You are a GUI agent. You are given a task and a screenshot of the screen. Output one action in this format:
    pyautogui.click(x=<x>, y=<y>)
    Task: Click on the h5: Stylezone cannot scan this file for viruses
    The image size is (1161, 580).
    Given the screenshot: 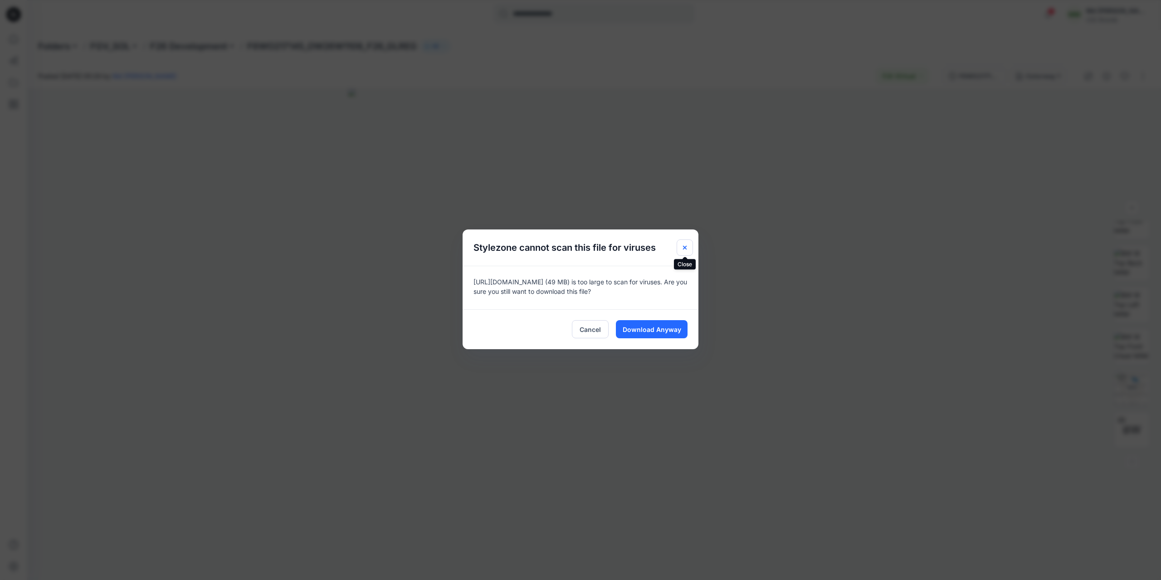 What is the action you would take?
    pyautogui.click(x=565, y=248)
    